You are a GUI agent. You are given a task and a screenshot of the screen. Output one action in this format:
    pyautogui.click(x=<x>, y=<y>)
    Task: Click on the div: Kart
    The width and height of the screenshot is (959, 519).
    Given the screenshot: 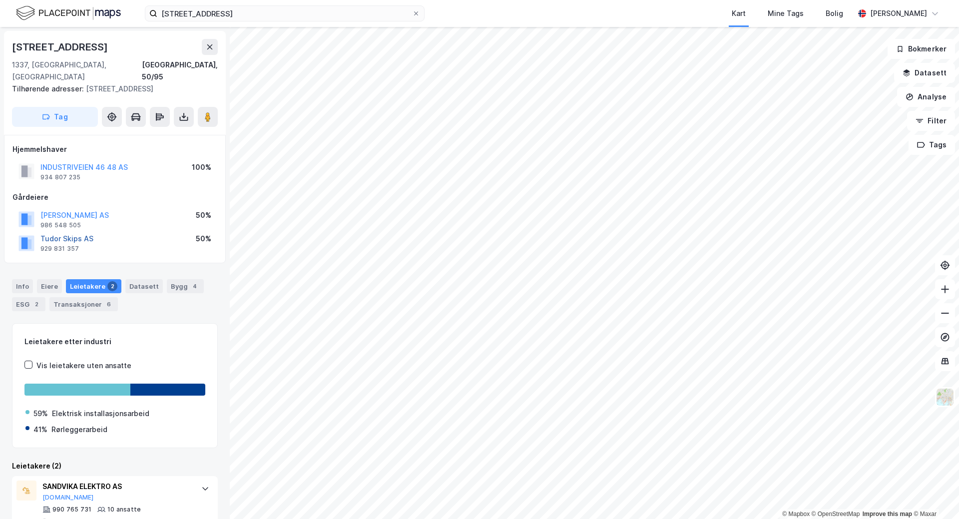 What is the action you would take?
    pyautogui.click(x=738, y=13)
    